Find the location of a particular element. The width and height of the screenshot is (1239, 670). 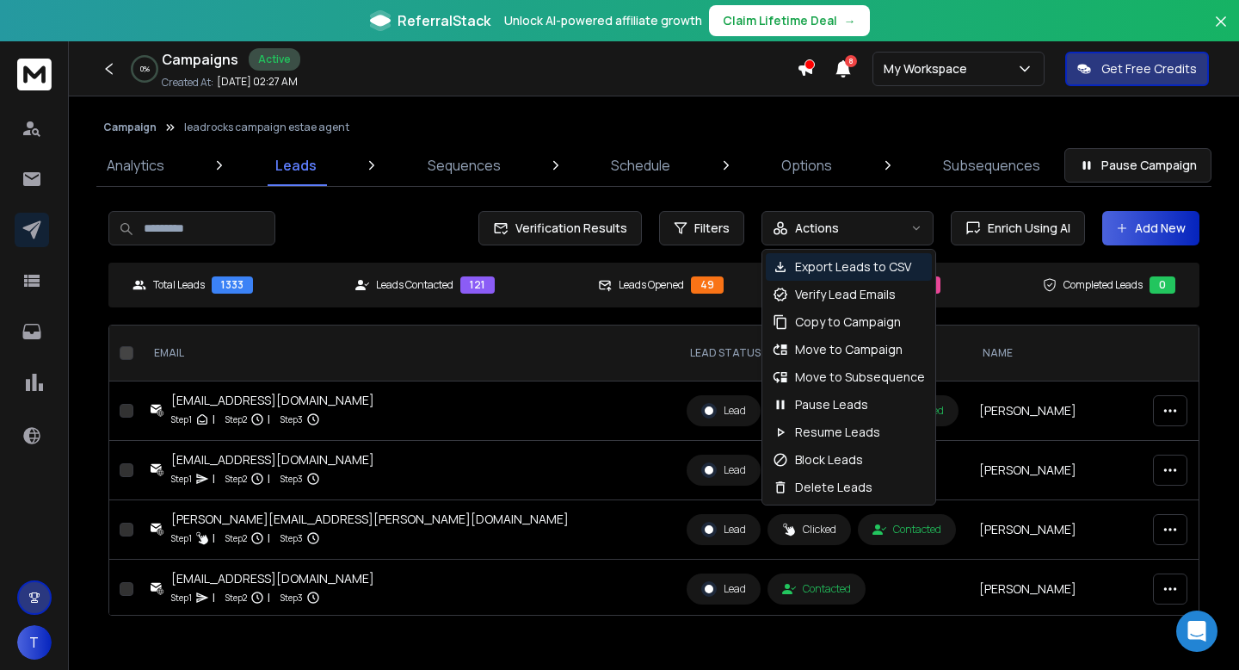

p: Get Free Credits is located at coordinates (1149, 69).